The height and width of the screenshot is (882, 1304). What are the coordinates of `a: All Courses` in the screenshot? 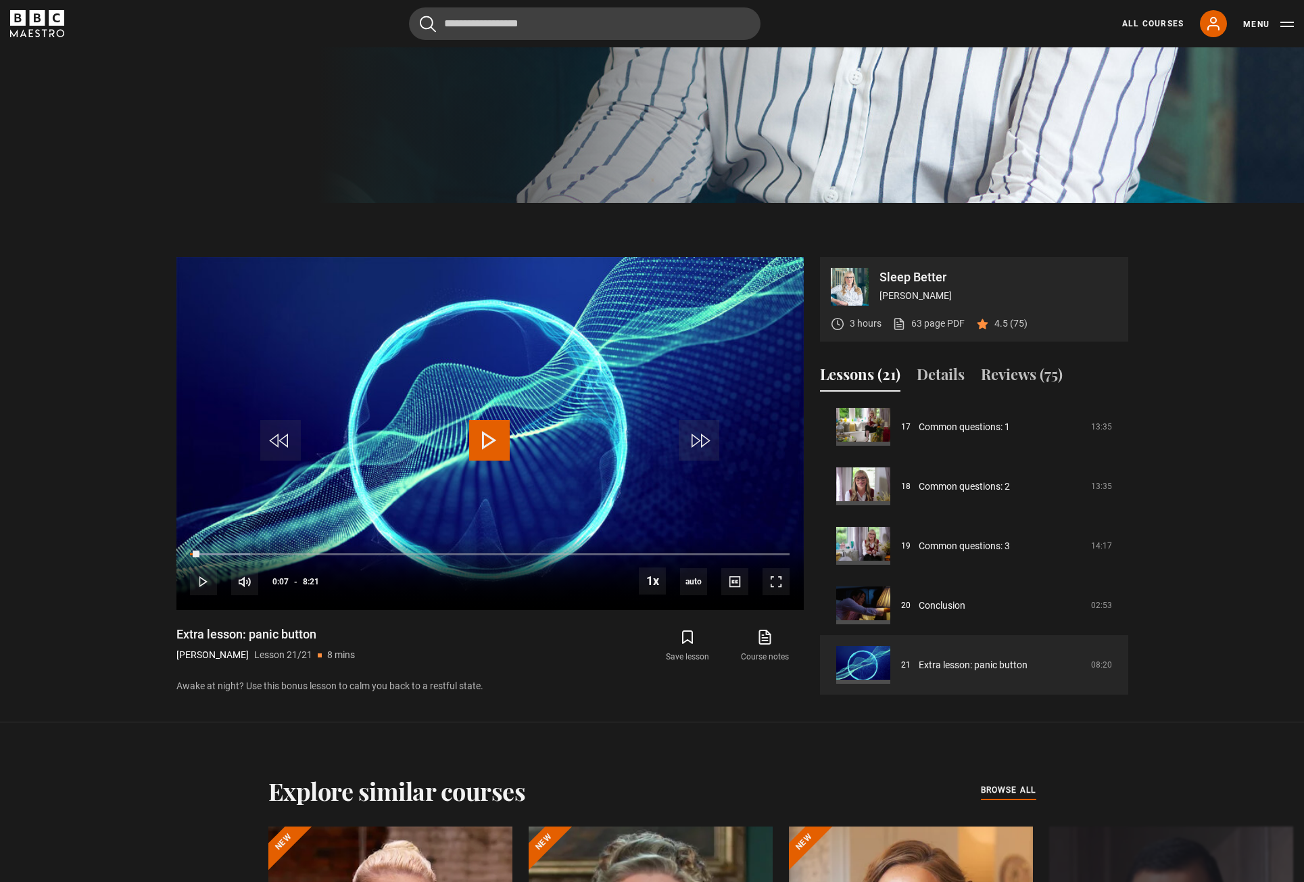 It's located at (1153, 24).